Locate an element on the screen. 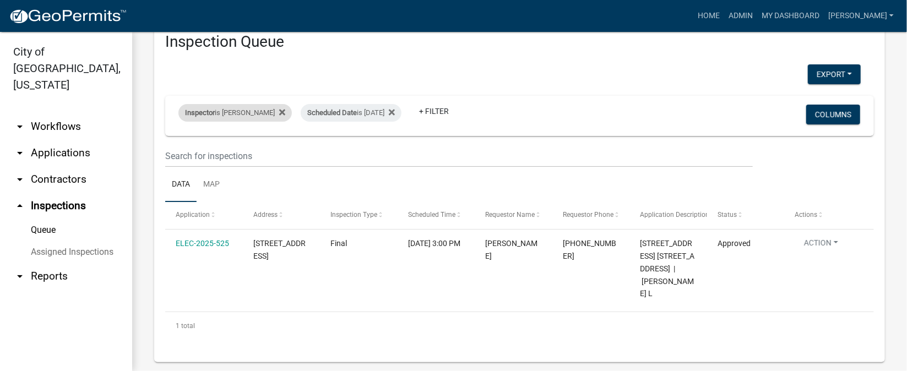 The width and height of the screenshot is (907, 371). span: 502-823-4409 is located at coordinates (589, 249).